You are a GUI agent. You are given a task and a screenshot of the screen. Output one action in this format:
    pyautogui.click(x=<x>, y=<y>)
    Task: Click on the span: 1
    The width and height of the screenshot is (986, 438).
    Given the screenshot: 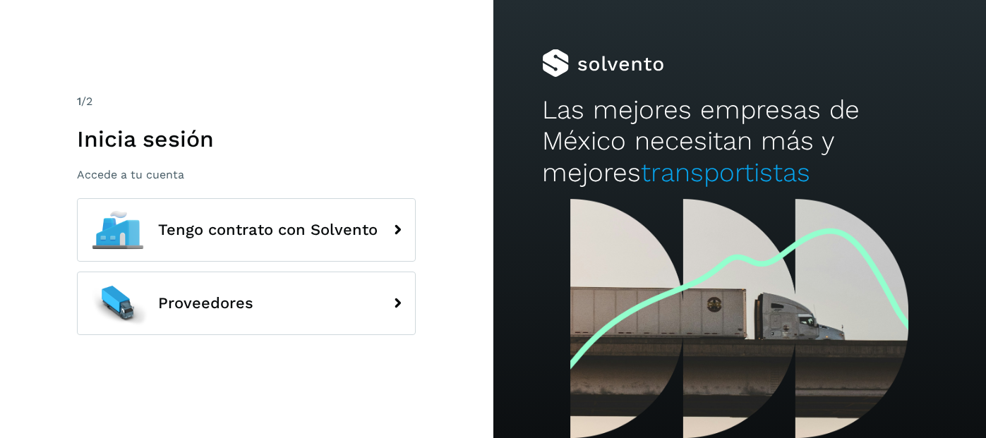 What is the action you would take?
    pyautogui.click(x=79, y=101)
    